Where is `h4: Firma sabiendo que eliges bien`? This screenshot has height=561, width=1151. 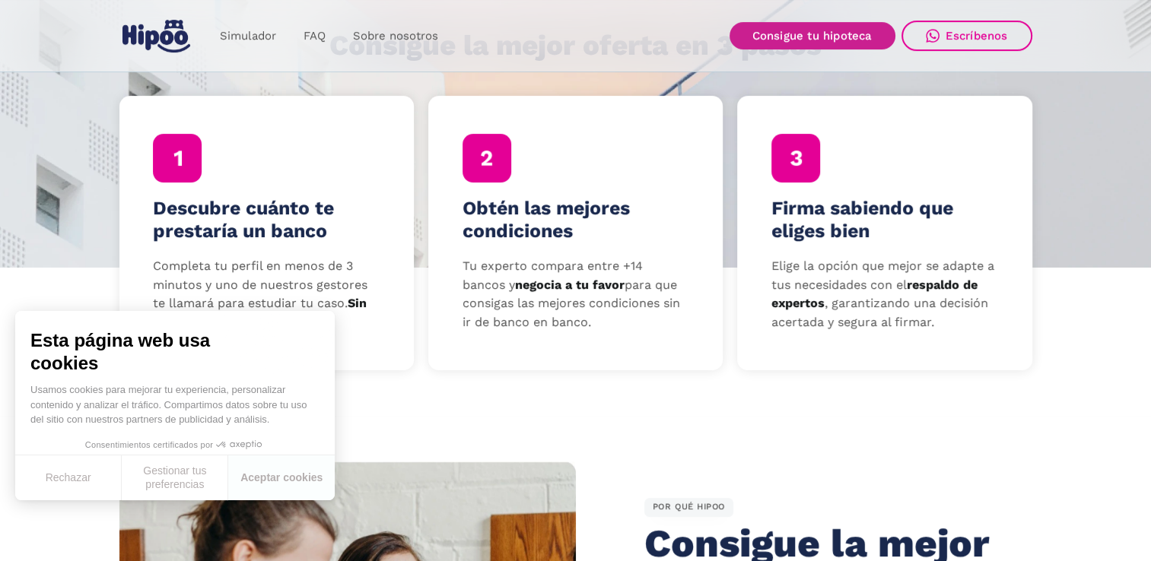
h4: Firma sabiendo que eliges bien is located at coordinates (884, 220).